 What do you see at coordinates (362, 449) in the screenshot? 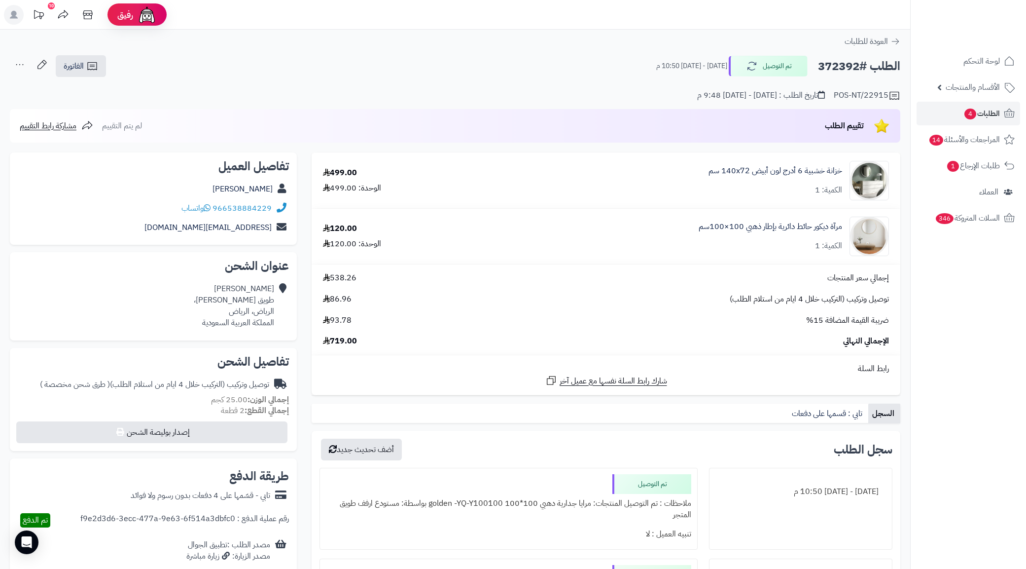
I see `button: أضف تحديث جديد` at bounding box center [362, 449].